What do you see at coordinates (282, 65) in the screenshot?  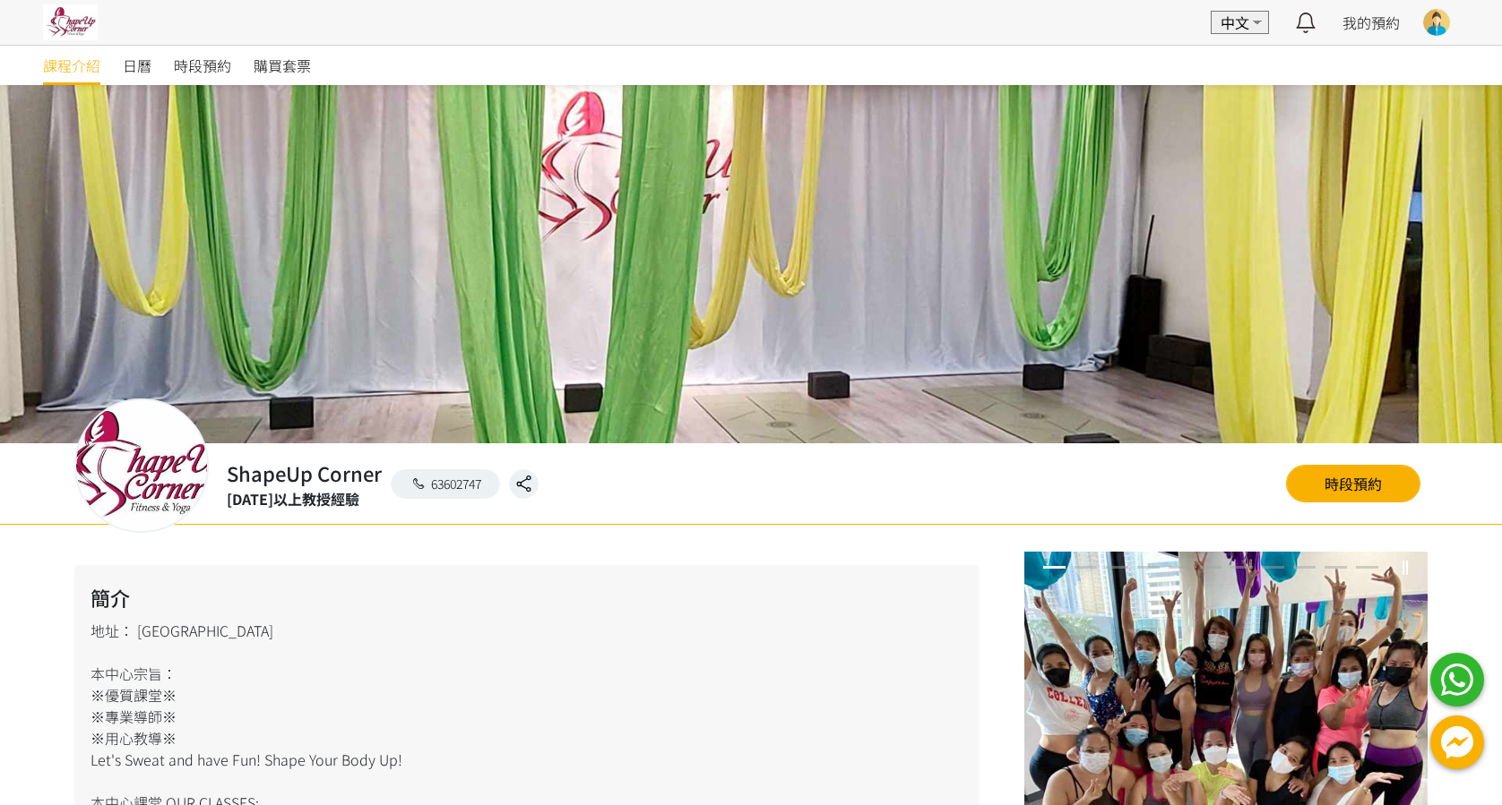 I see `span: 購買套票` at bounding box center [282, 65].